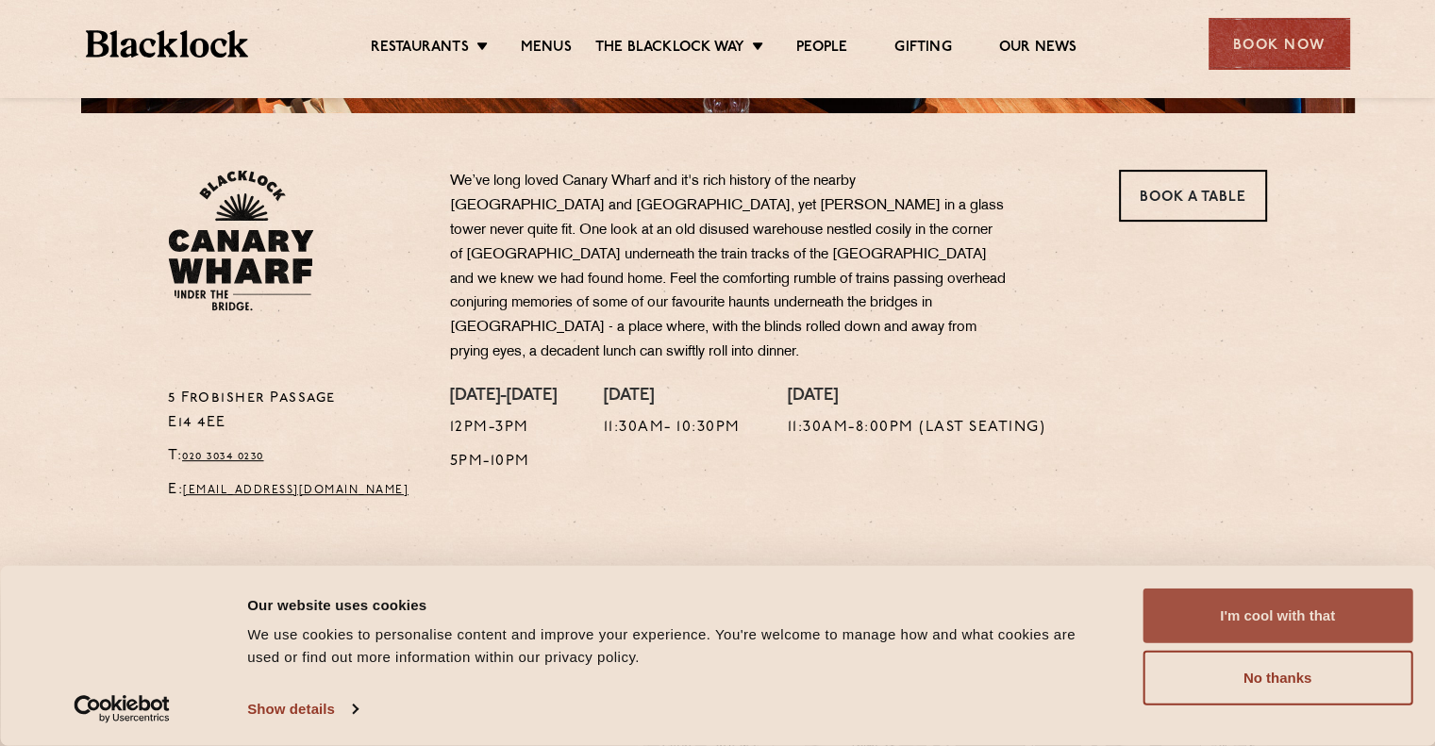 The height and width of the screenshot is (746, 1435). Describe the element at coordinates (122, 709) in the screenshot. I see `a: Usercentrics Cookiebot - opens in a new window` at that location.